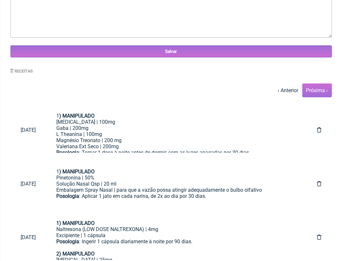 This screenshot has width=342, height=261. I want to click on div: : Aplicar 1 jato em cada narina, de 2x ao dia por 30 dias., so click(176, 196).